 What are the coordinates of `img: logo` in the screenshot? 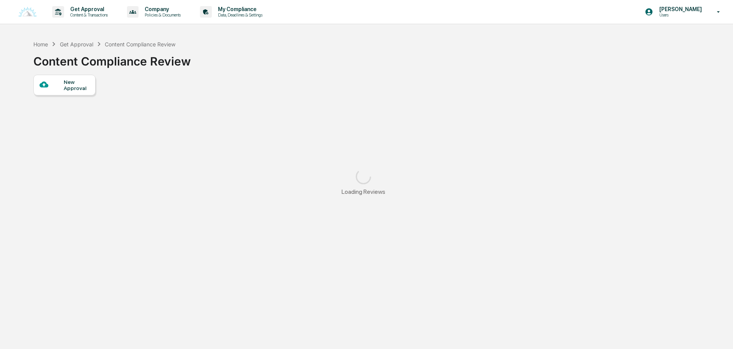 It's located at (28, 12).